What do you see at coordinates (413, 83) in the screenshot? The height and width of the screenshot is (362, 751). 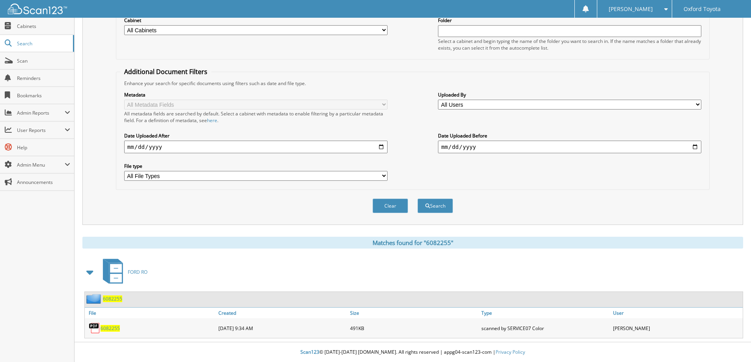 I see `div: Enhance your search for specific documents using filters such as date and file type.` at bounding box center [413, 83].